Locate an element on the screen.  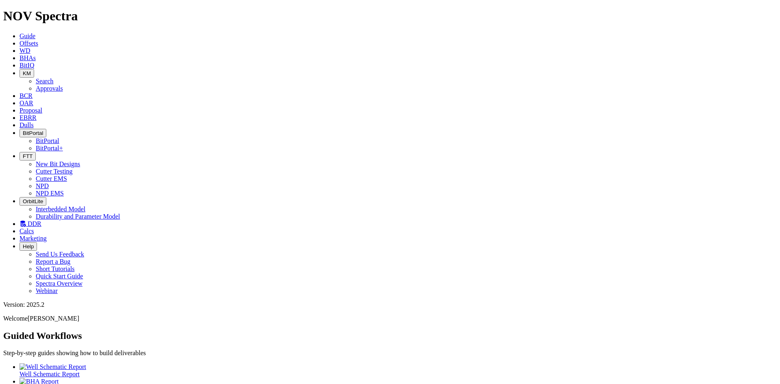
a: Calcs is located at coordinates (27, 231).